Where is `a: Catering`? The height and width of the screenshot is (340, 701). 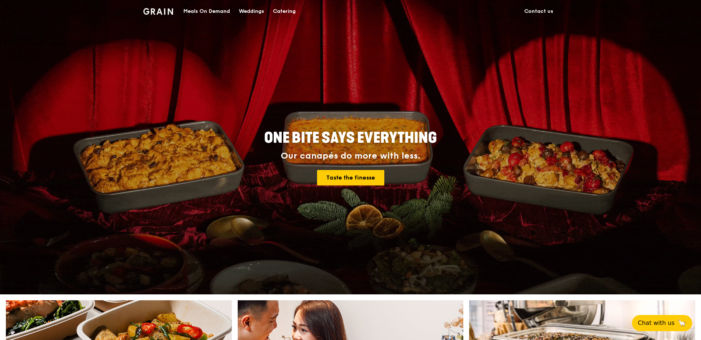 a: Catering is located at coordinates (284, 11).